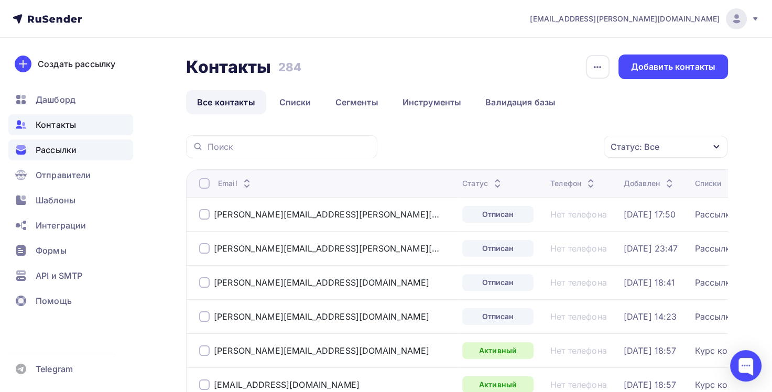 This screenshot has height=392, width=772. What do you see at coordinates (56, 125) in the screenshot?
I see `span: Контакты` at bounding box center [56, 125].